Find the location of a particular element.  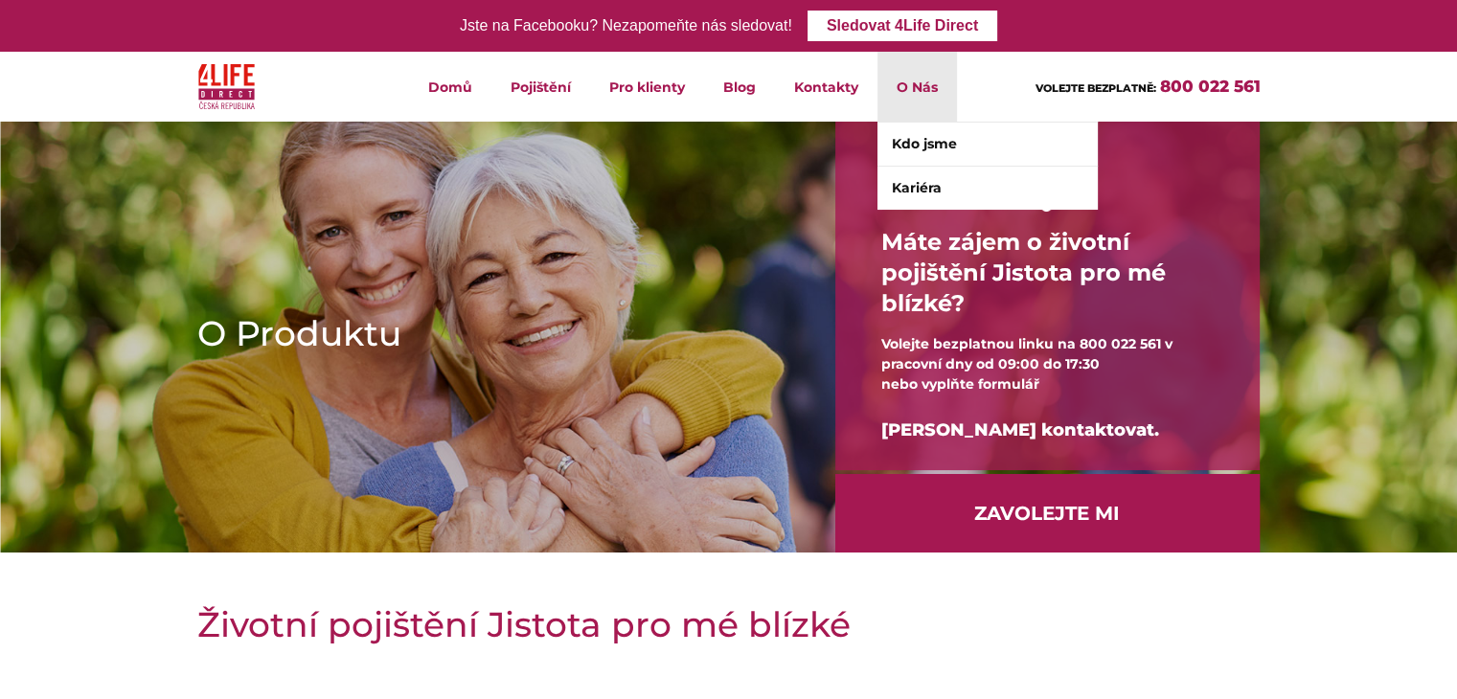

span: Volejte bezplatnou linku na 800 022 561 v pracovní dny od 09:00 do 17:30 nebo vyplňte formulář is located at coordinates (1027, 364).